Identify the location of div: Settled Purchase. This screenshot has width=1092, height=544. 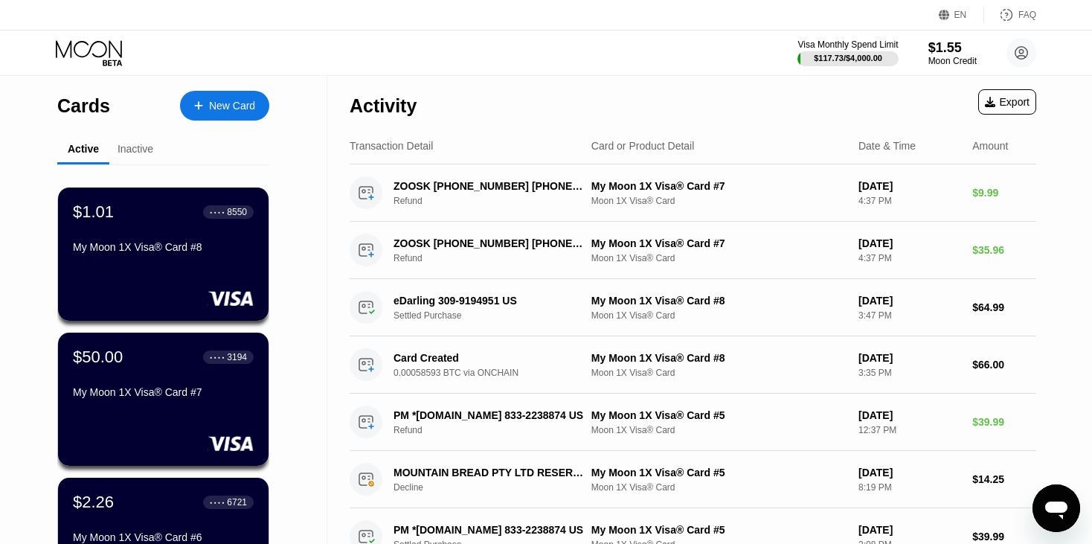
(497, 315).